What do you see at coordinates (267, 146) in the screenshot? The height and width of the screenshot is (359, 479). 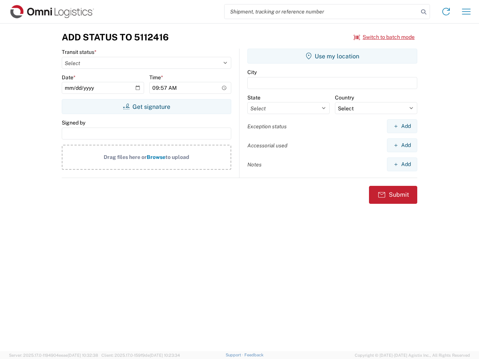 I see `label: Accessorial used` at bounding box center [267, 146].